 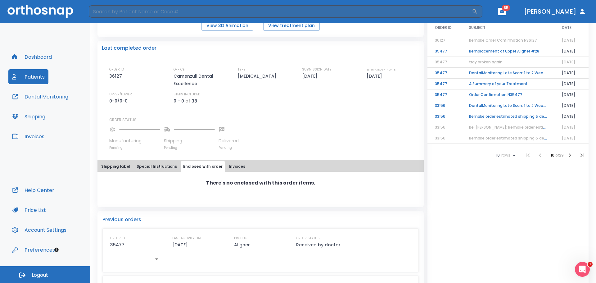 I want to click on p: Last completed order, so click(x=129, y=48).